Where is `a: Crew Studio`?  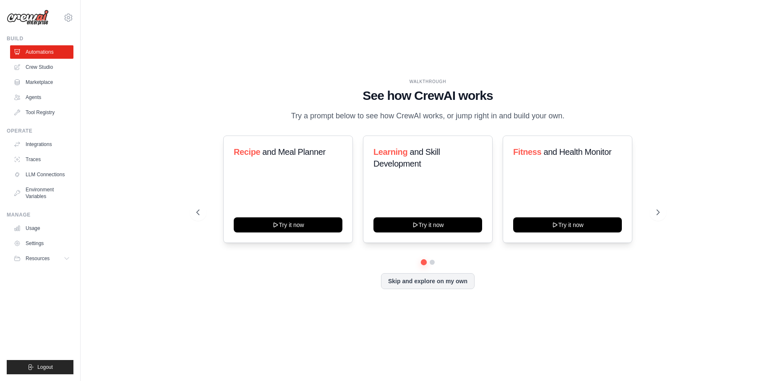
a: Crew Studio is located at coordinates (42, 67).